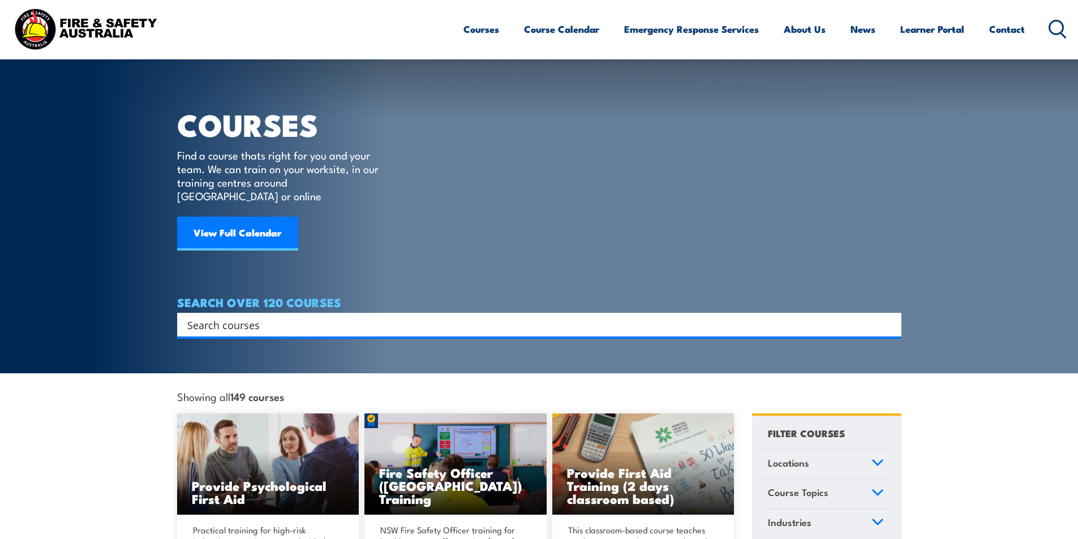 This screenshot has width=1078, height=539. I want to click on form: Search form, so click(534, 325).